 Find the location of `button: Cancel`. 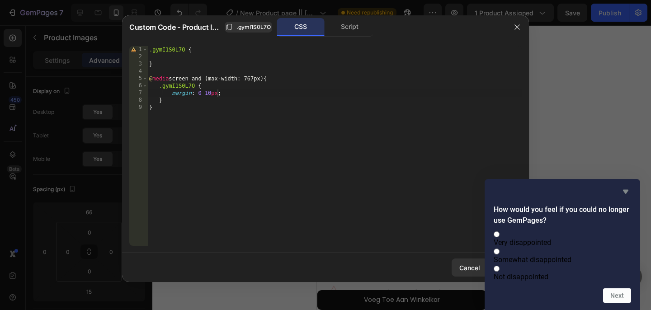

button: Cancel is located at coordinates (469, 267).